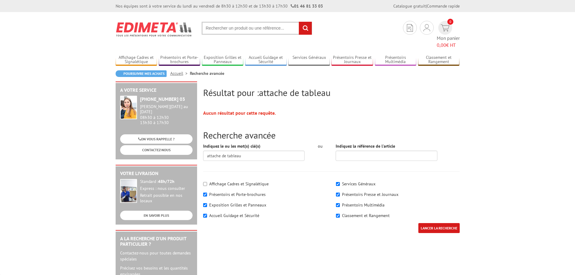  What do you see at coordinates (257, 28) in the screenshot?
I see `input: Rechercher un produit ou une référence...` at bounding box center [257, 28].